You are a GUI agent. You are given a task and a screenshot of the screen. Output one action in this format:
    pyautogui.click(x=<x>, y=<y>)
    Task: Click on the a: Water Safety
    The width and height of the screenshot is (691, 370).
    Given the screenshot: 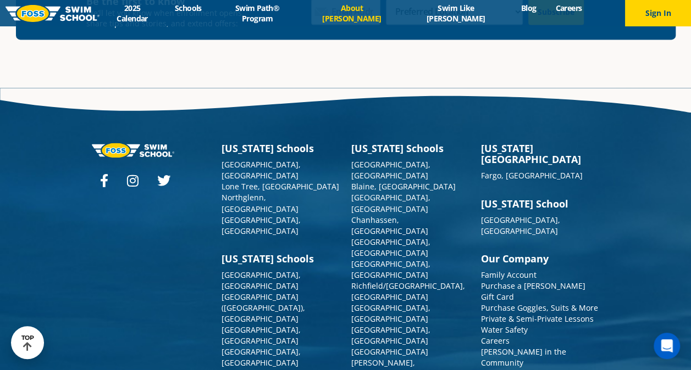 What is the action you would take?
    pyautogui.click(x=504, y=329)
    